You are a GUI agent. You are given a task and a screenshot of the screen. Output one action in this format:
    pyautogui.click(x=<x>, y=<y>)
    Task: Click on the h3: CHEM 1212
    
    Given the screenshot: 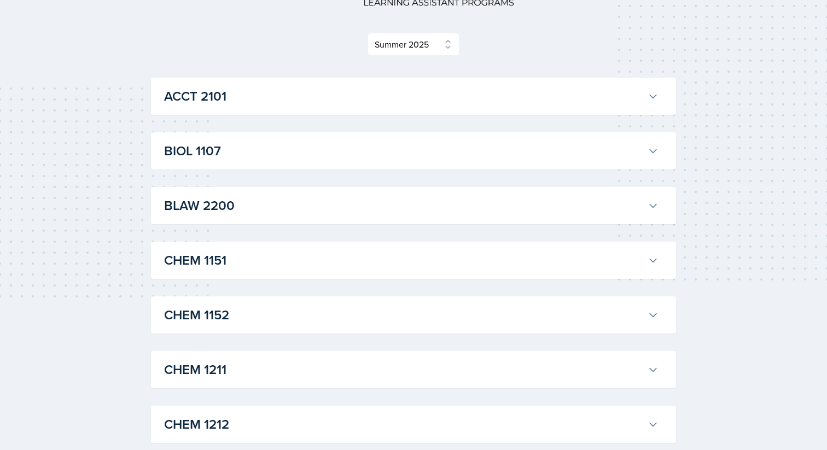 What is the action you would take?
    pyautogui.click(x=404, y=424)
    